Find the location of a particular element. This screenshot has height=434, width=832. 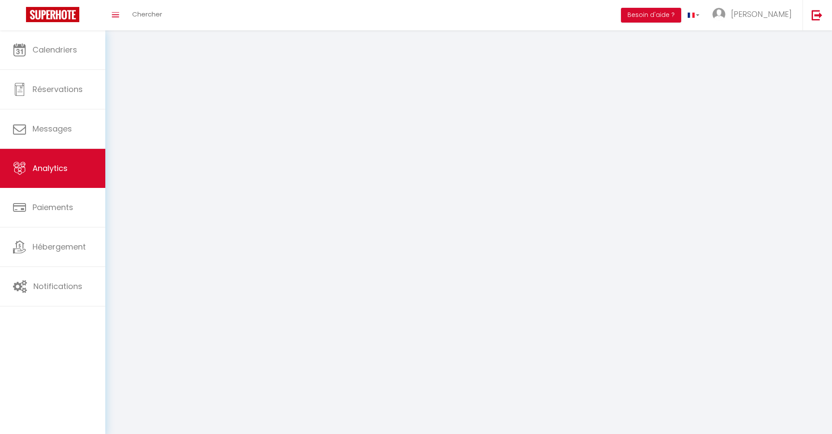

span: Hébergement is located at coordinates (59, 246).